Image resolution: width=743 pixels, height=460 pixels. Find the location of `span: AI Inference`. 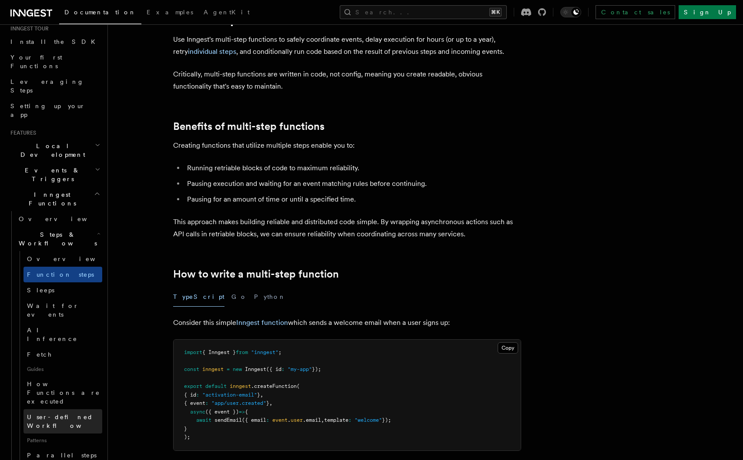

span: AI Inference is located at coordinates (52, 335).